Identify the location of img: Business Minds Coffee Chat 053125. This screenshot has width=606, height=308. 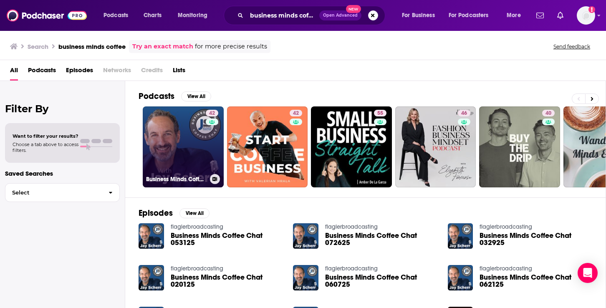
(151, 236).